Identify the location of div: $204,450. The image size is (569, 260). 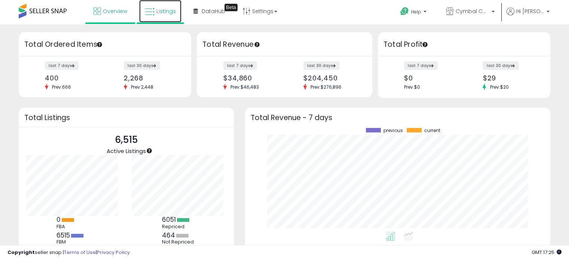
(331, 78).